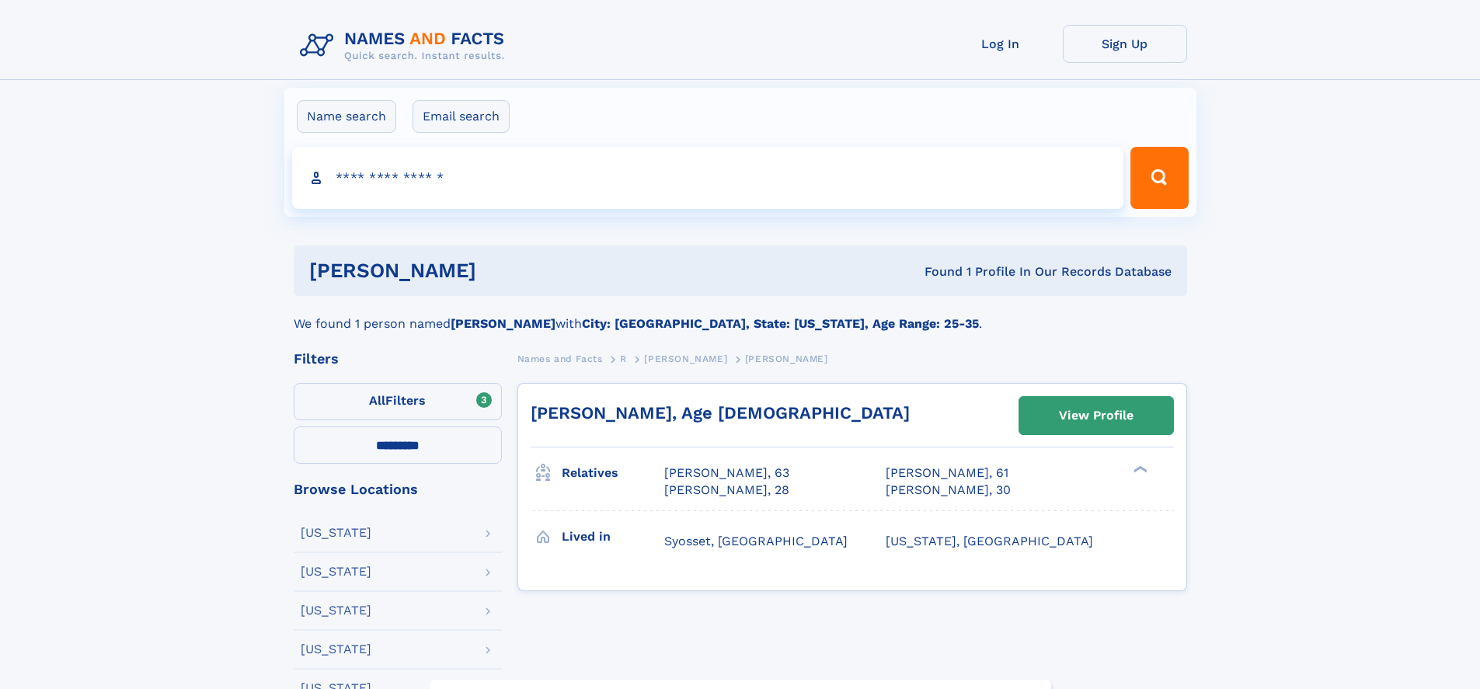 The width and height of the screenshot is (1480, 689). What do you see at coordinates (398, 402) in the screenshot?
I see `label: Filters` at bounding box center [398, 402].